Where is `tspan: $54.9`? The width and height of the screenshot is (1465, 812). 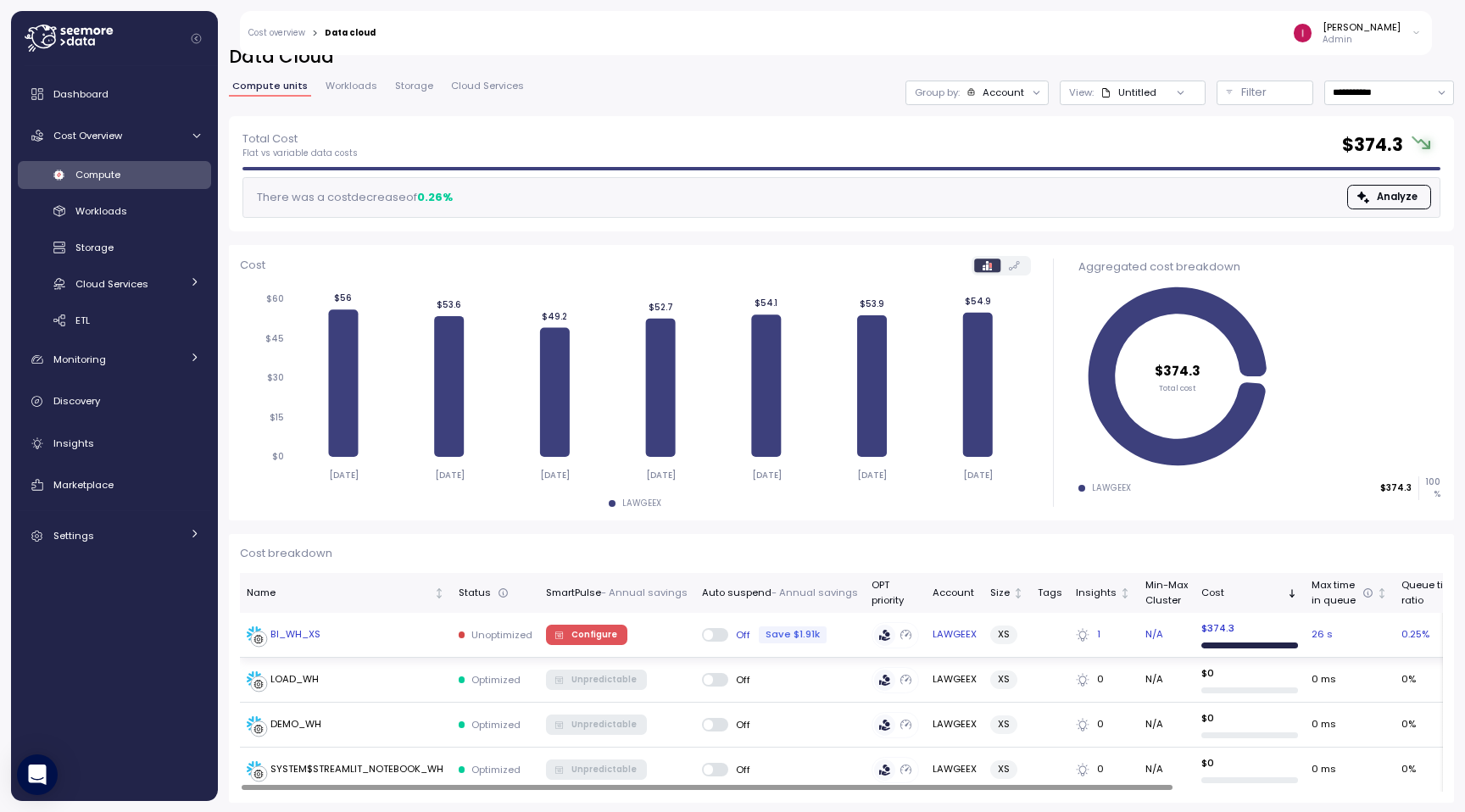
tspan: $54.9 is located at coordinates (977, 301).